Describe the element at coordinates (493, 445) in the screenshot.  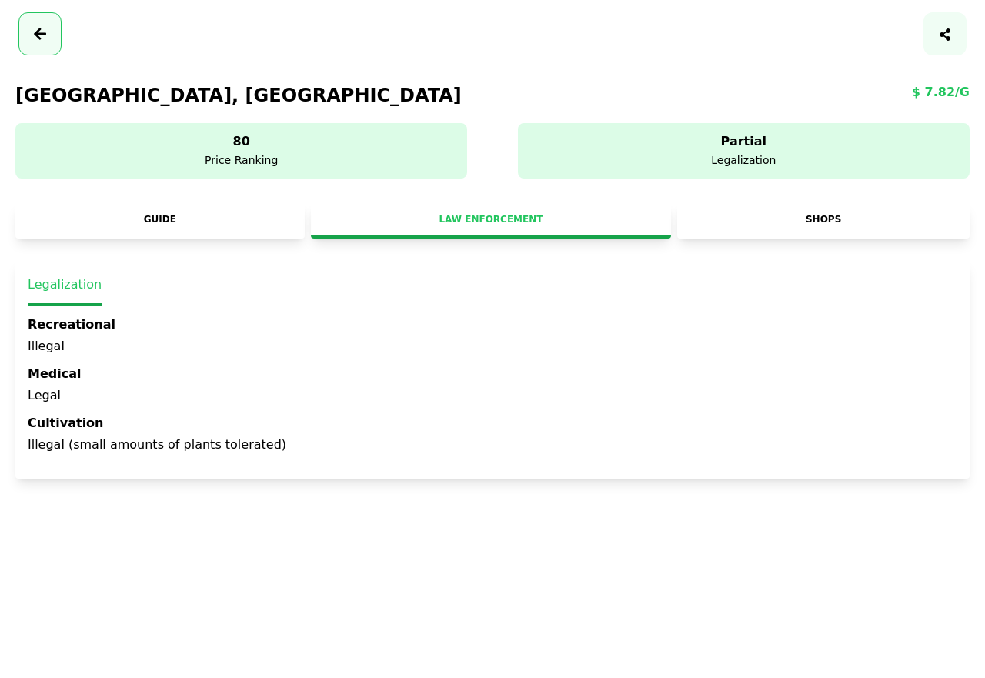
I see `p: Illegal (small amounts of plants tolerated)` at that location.